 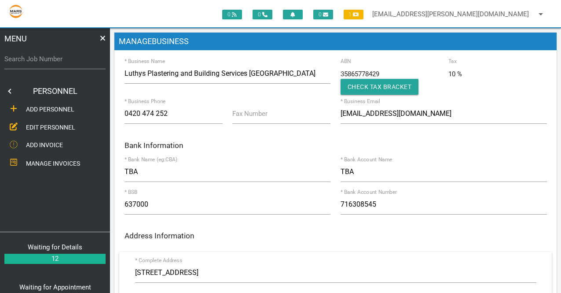 What do you see at coordinates (55, 247) in the screenshot?
I see `a: Waiting for Details` at bounding box center [55, 247].